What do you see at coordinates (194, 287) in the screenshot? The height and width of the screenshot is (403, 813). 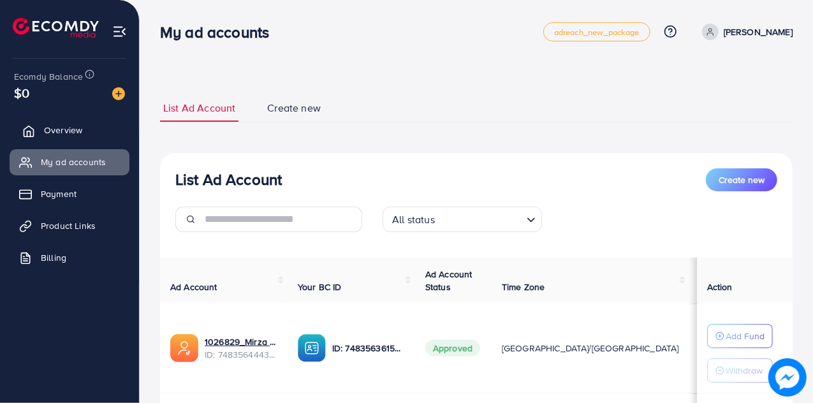 I see `span: Ad Account` at bounding box center [194, 287].